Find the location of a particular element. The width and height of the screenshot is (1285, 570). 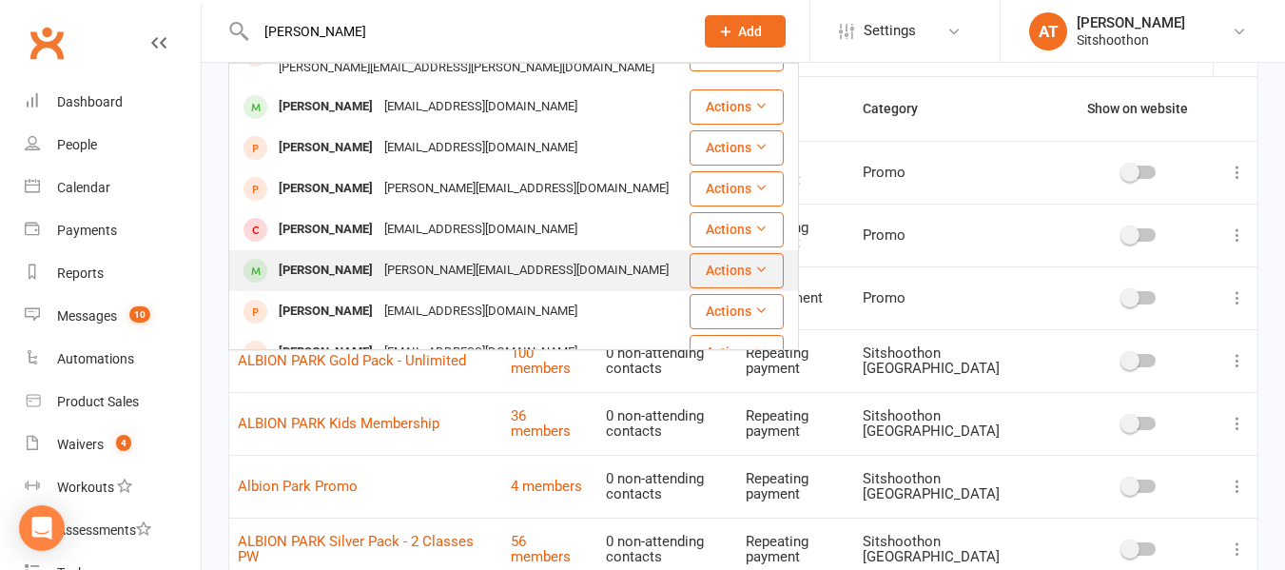

a: Product Sales is located at coordinates (112, 401).